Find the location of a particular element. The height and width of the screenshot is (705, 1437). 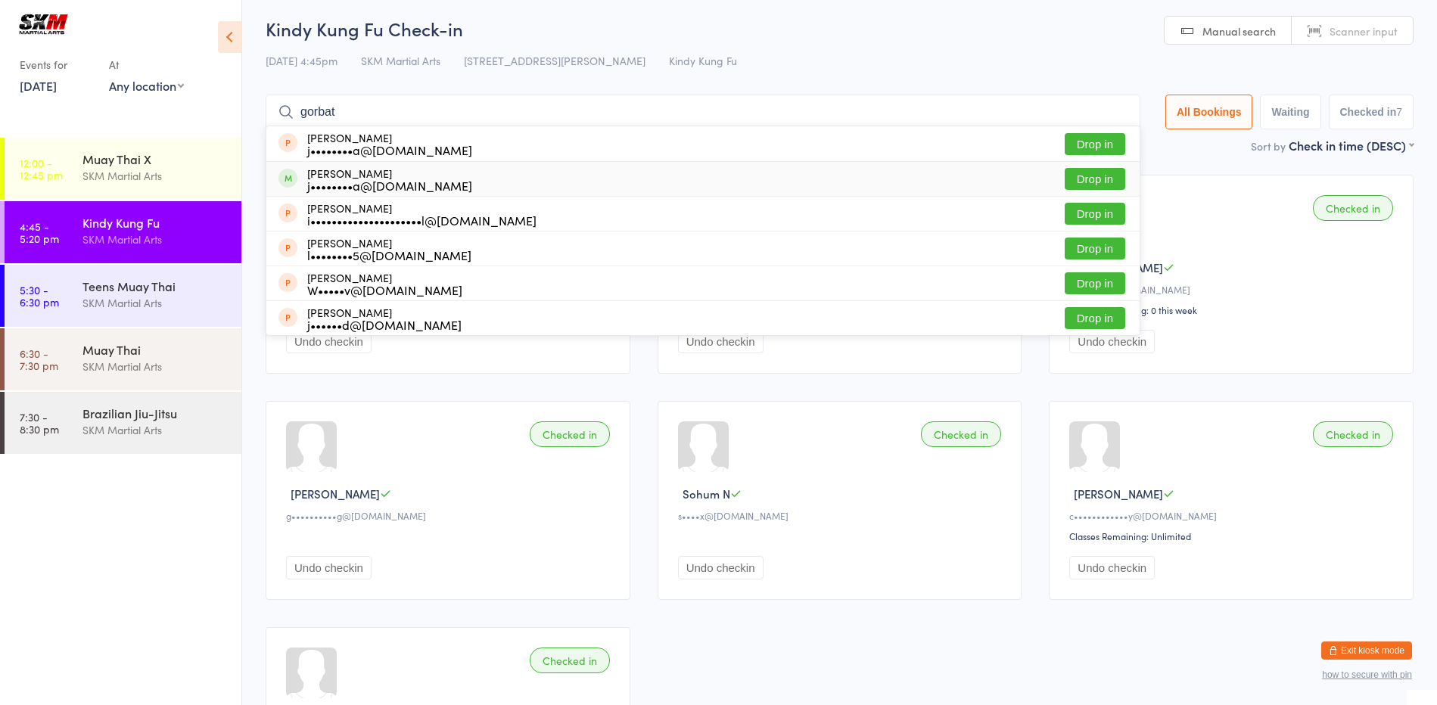

div: Classes Remaining: 0 this week is located at coordinates (1233, 309).